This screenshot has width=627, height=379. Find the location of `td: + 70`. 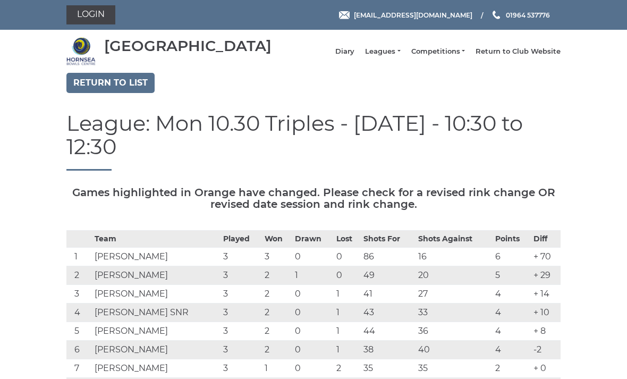

td: + 70 is located at coordinates (546, 257).